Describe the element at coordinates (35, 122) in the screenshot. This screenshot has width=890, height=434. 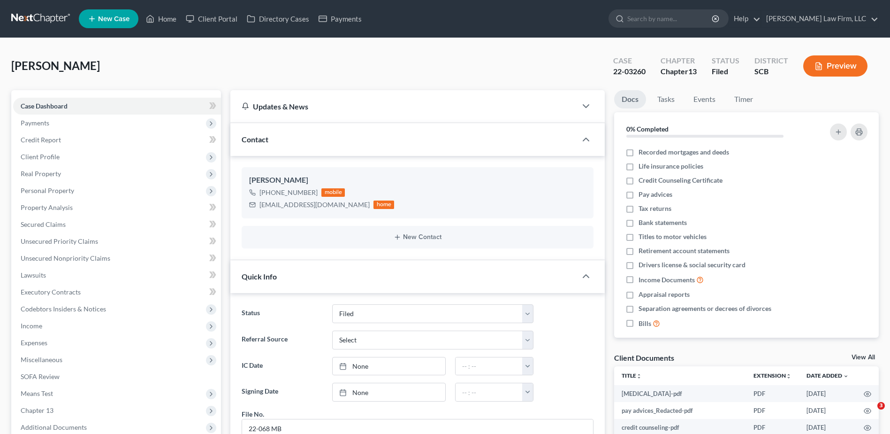
I see `span: Payments` at that location.